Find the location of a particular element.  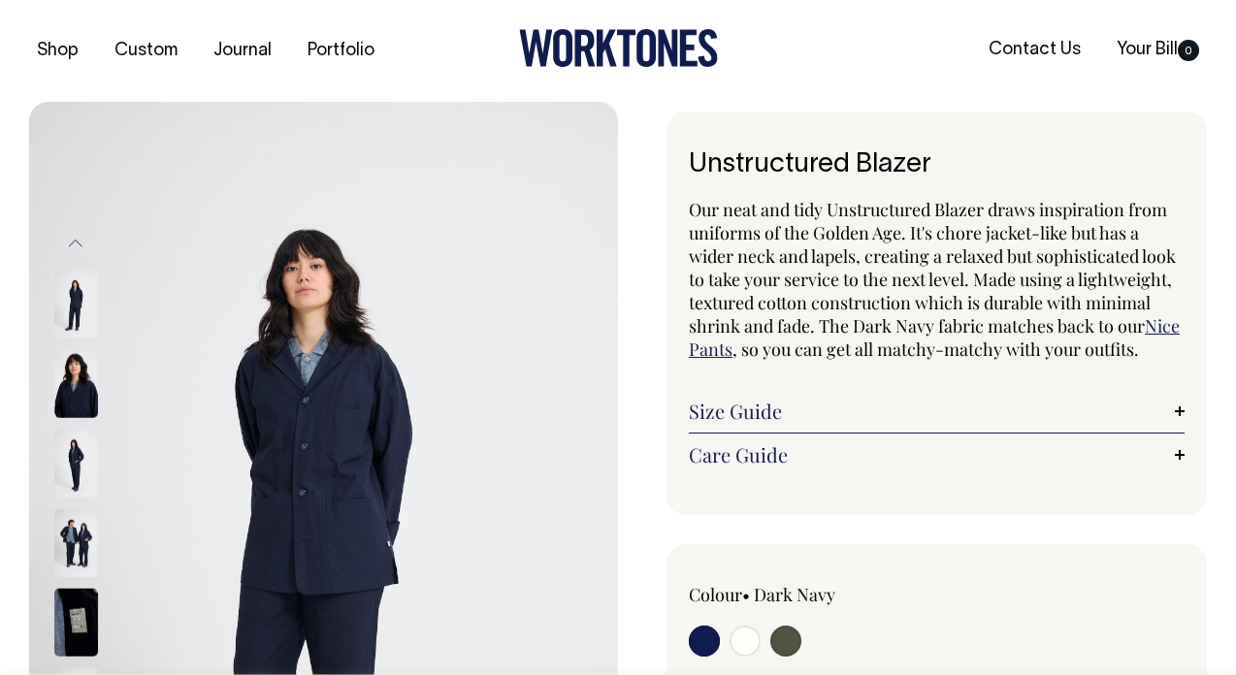

a: Nice Pants is located at coordinates (934, 338).